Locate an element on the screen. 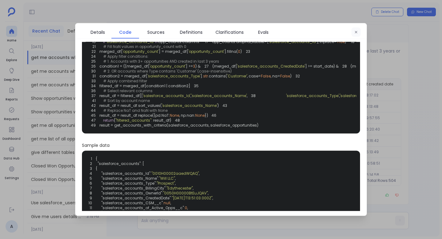 This screenshot has width=442, height=239. span: , na= is located at coordinates (276, 76).